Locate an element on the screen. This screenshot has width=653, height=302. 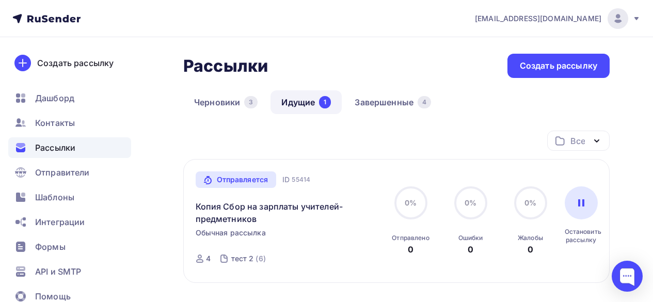
span: Рассылки is located at coordinates (55, 148).